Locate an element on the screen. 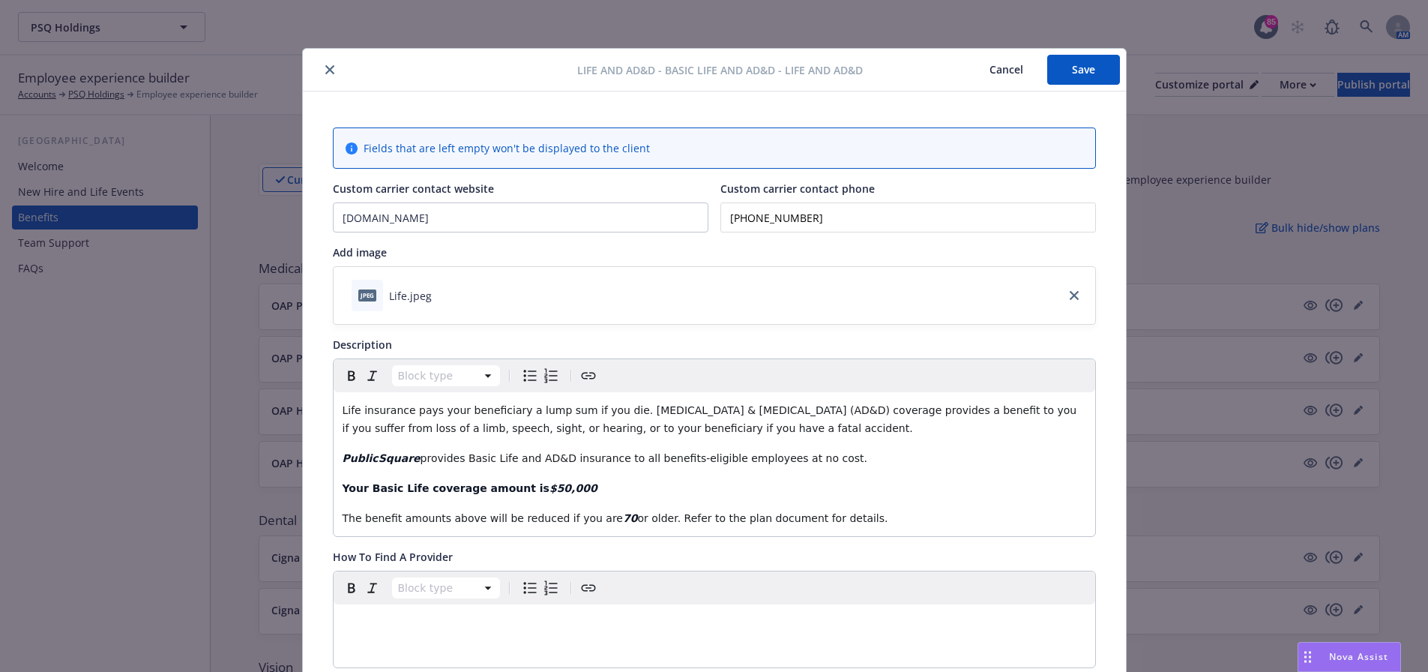 The height and width of the screenshot is (672, 1428). div: Drag to move is located at coordinates (1307, 657).